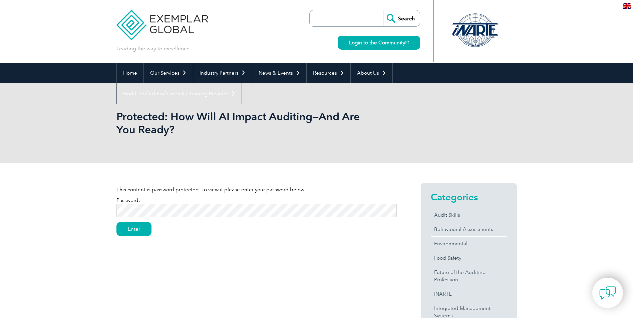 Image resolution: width=633 pixels, height=318 pixels. Describe the element at coordinates (168, 73) in the screenshot. I see `a: Our Services` at that location.